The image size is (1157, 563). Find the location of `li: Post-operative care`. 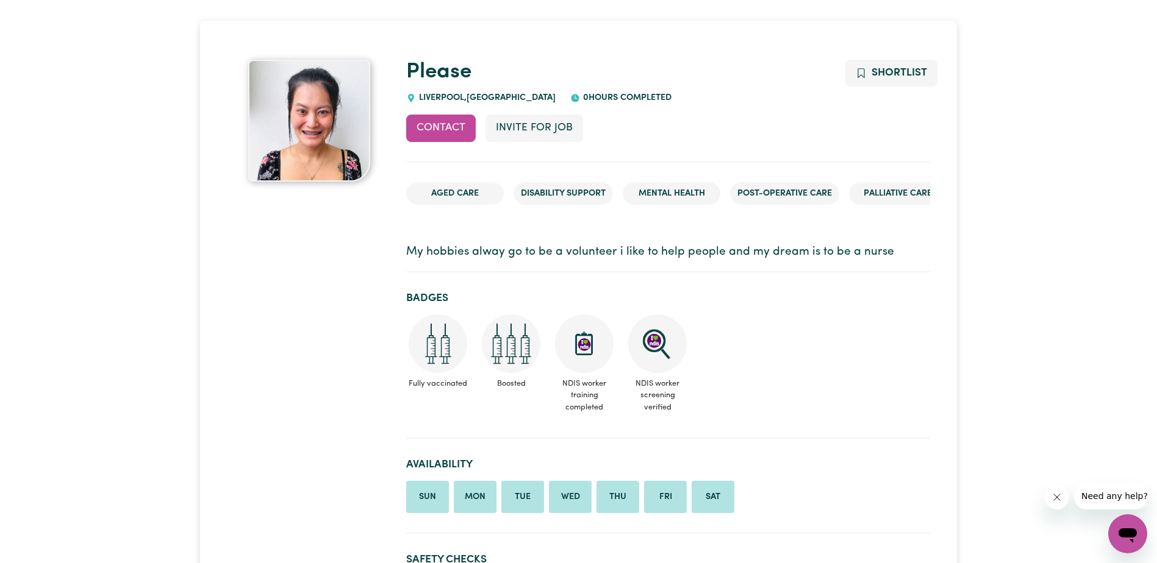

li: Post-operative care is located at coordinates (784, 194).